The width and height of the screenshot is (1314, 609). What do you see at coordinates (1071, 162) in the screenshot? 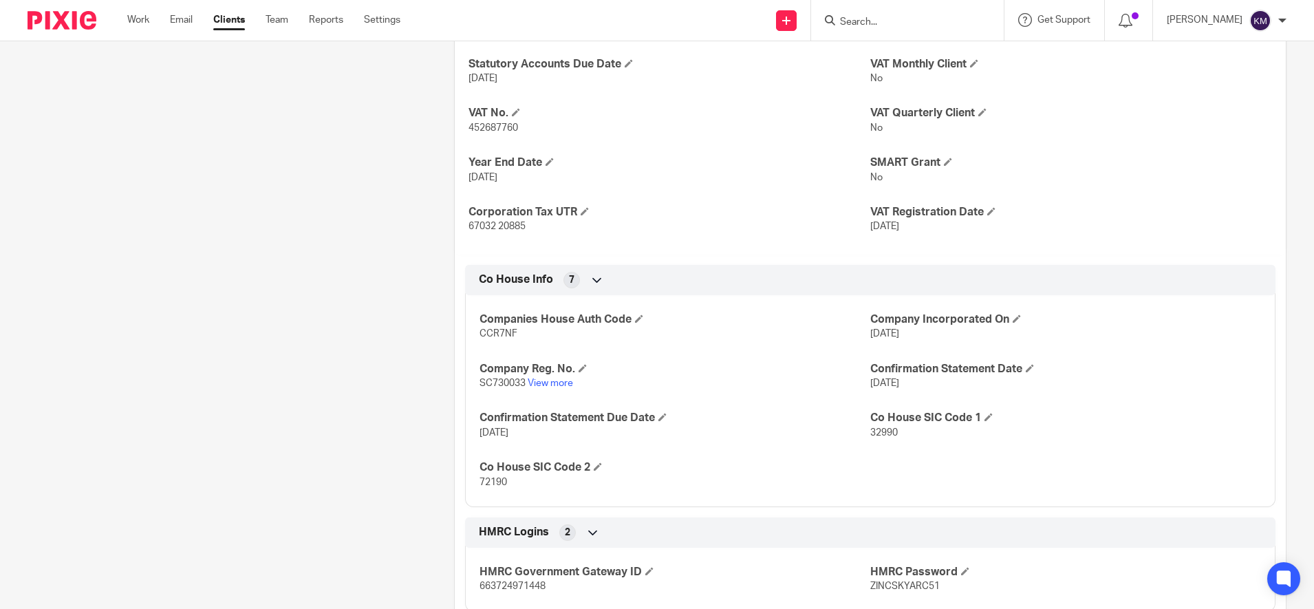
I see `h4: SMART Grant` at bounding box center [1071, 162].